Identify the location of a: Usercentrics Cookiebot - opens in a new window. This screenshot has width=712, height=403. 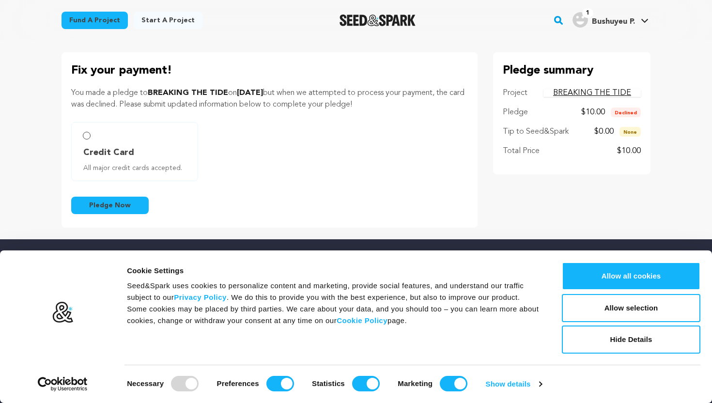
(62, 384).